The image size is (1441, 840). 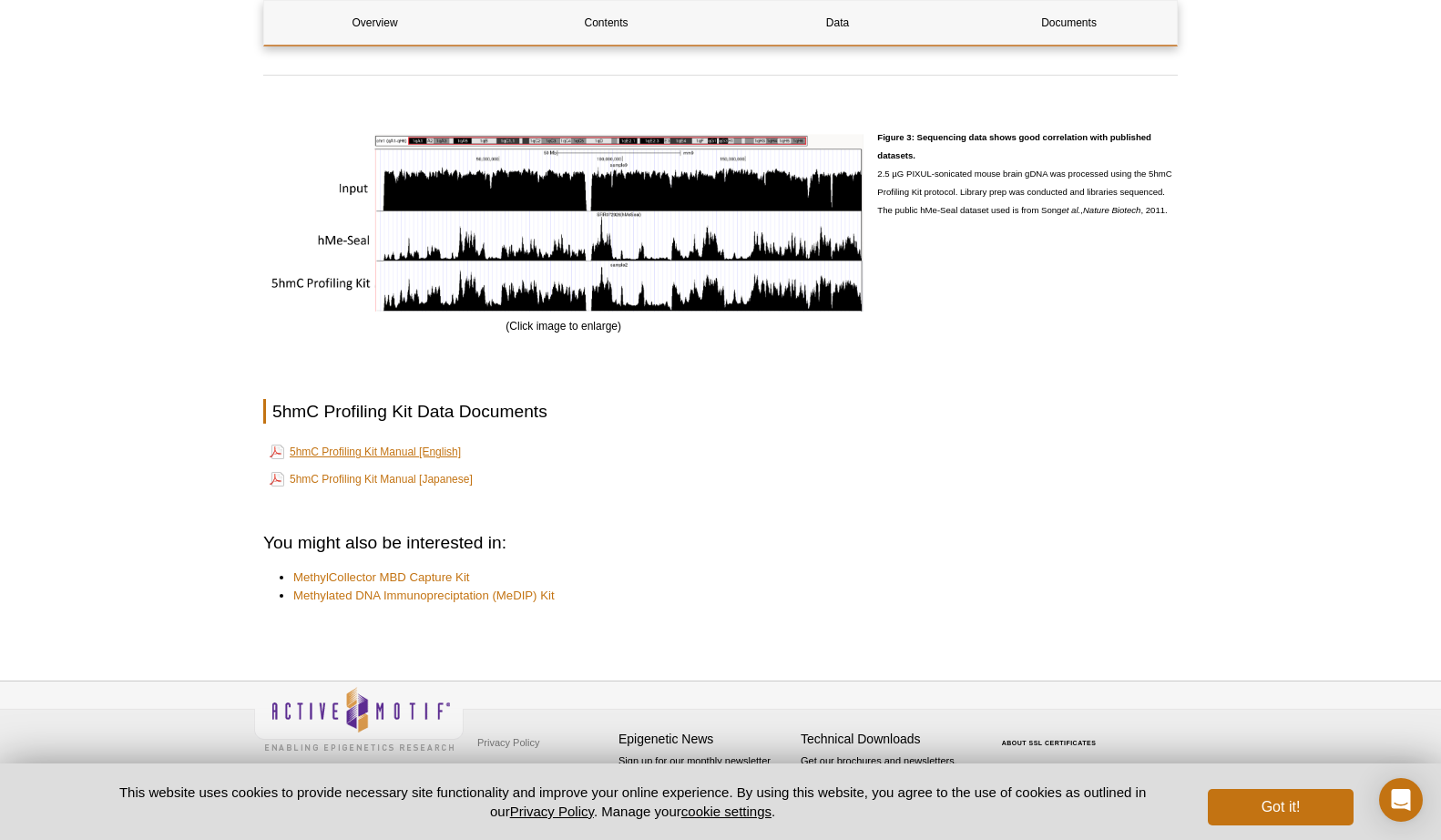 What do you see at coordinates (1111, 209) in the screenshot?
I see `em: Nature Biotech` at bounding box center [1111, 209].